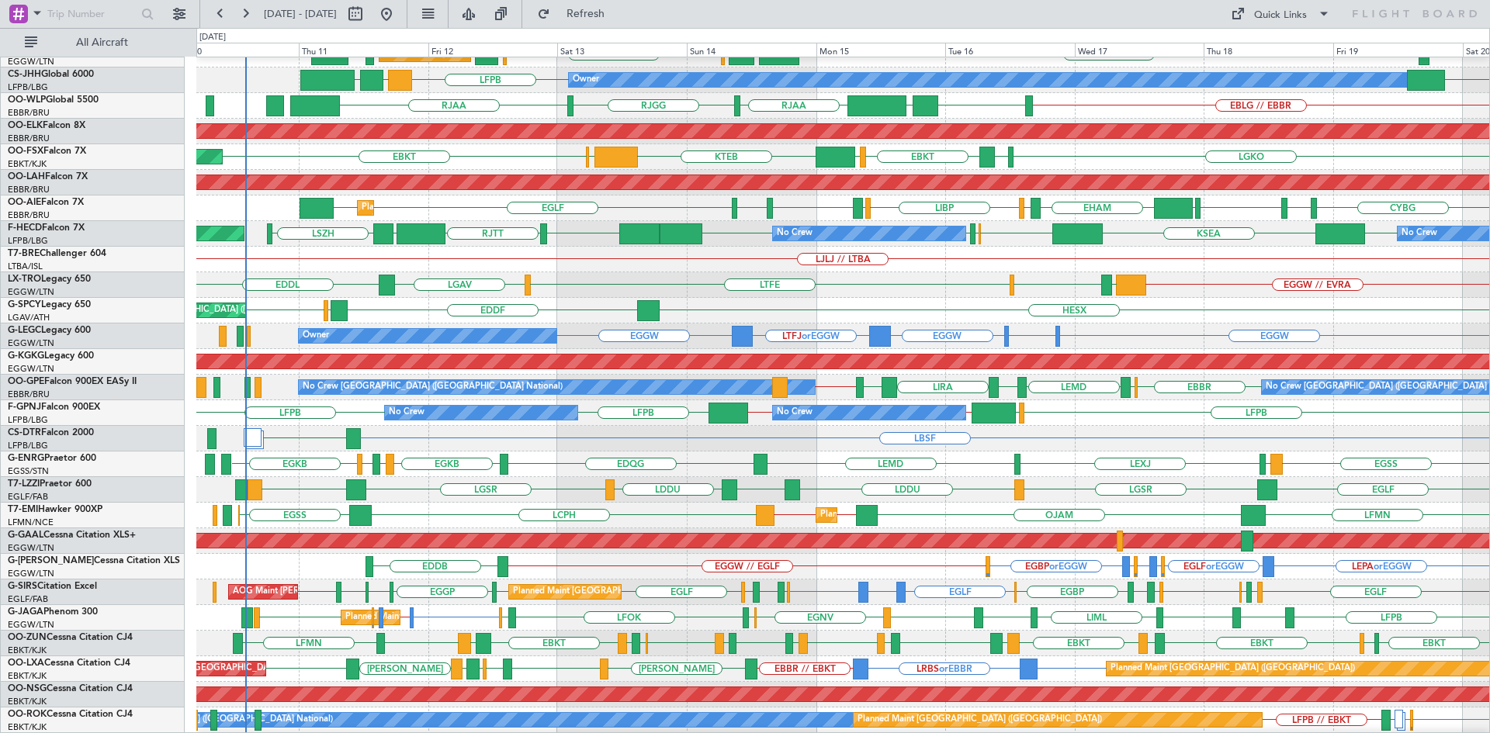  What do you see at coordinates (52, 459) in the screenshot?
I see `a: G-ENRGPraetor 600` at bounding box center [52, 459].